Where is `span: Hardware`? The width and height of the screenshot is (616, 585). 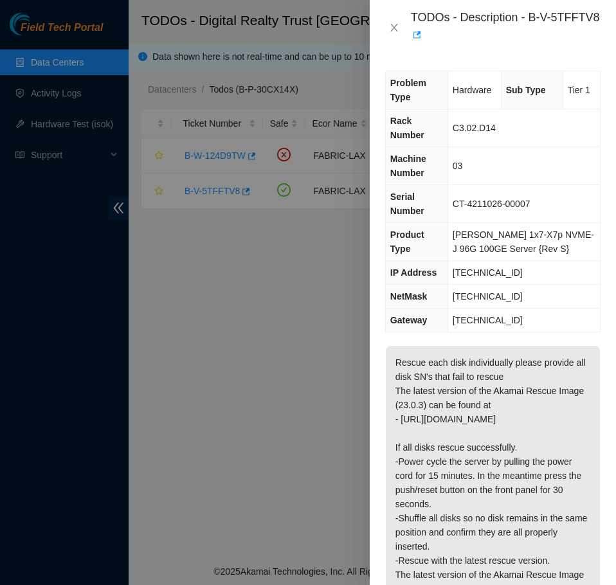 span: Hardware is located at coordinates (472, 90).